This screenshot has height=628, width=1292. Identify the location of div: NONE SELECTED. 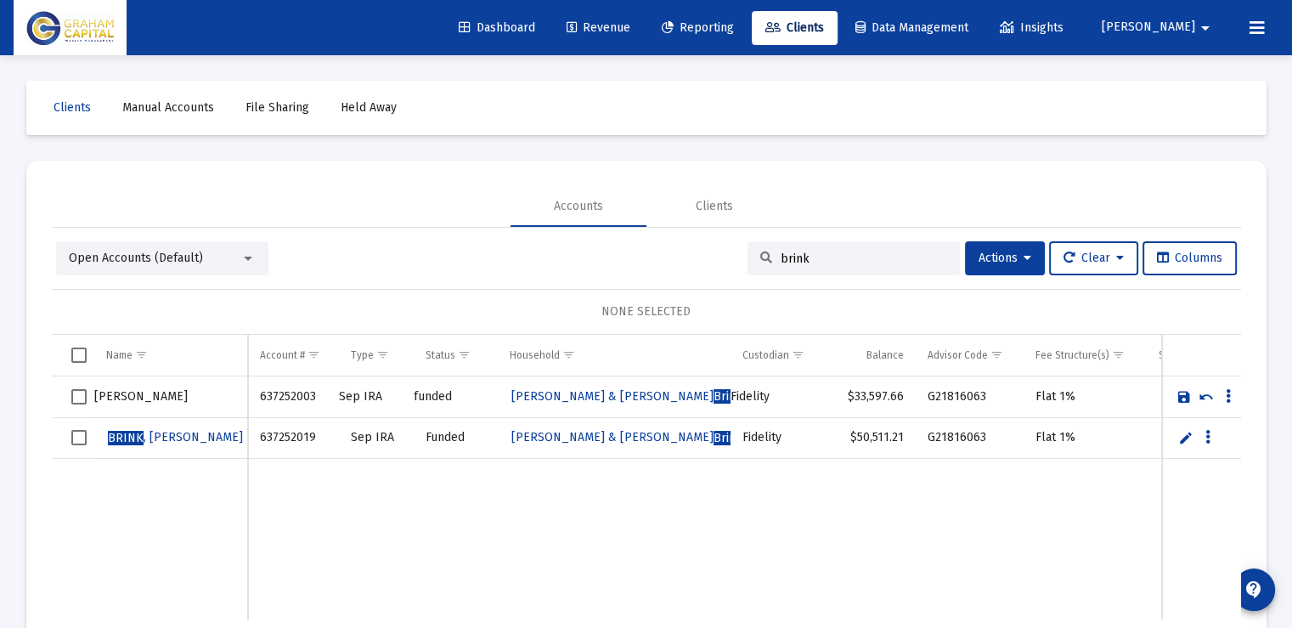
(646, 312).